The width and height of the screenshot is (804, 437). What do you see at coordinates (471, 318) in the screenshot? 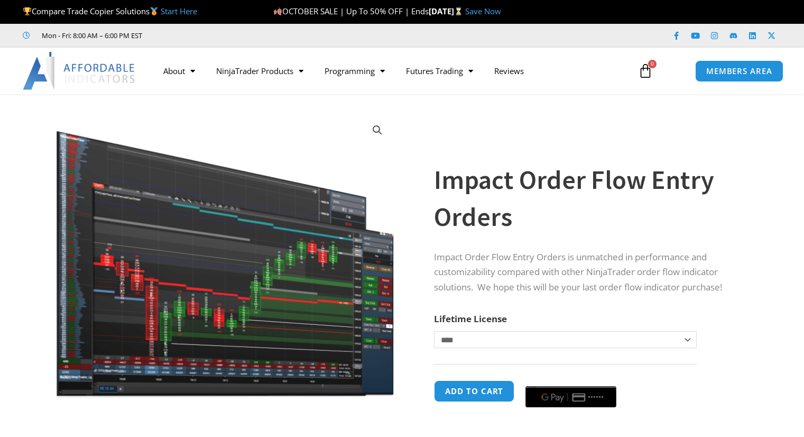
I see `label: Lifetime License` at bounding box center [471, 318].